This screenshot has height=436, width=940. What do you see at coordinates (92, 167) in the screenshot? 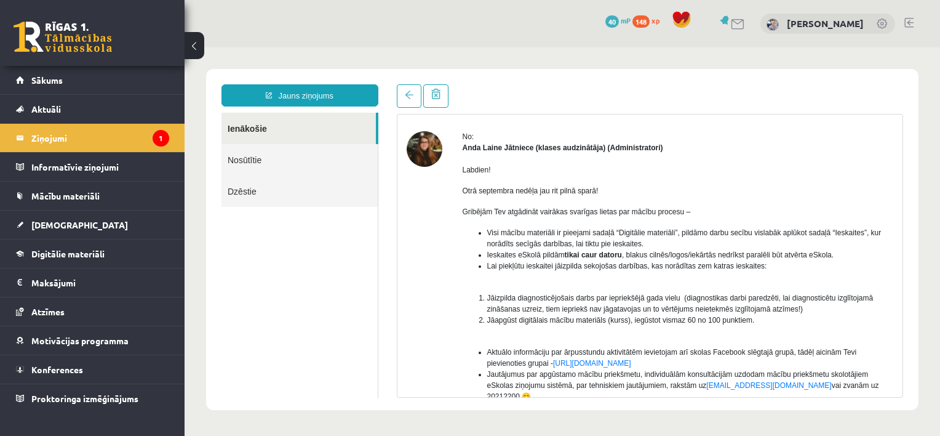
I see `a: Informatīvie ziņojumi` at bounding box center [92, 167].